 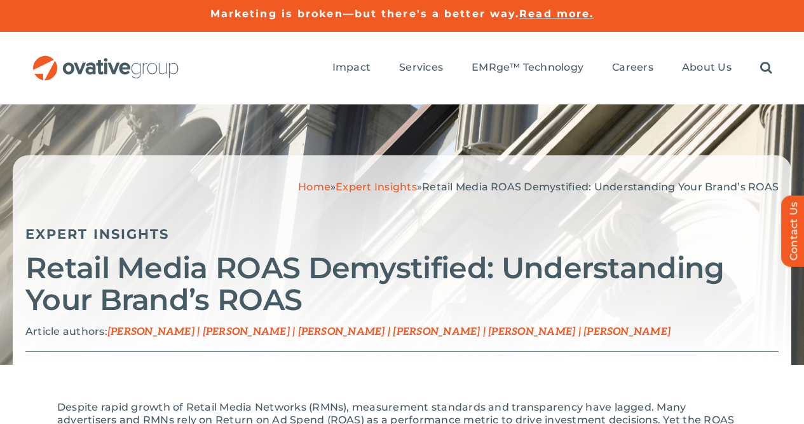 What do you see at coordinates (633, 68) in the screenshot?
I see `a: Careers` at bounding box center [633, 68].